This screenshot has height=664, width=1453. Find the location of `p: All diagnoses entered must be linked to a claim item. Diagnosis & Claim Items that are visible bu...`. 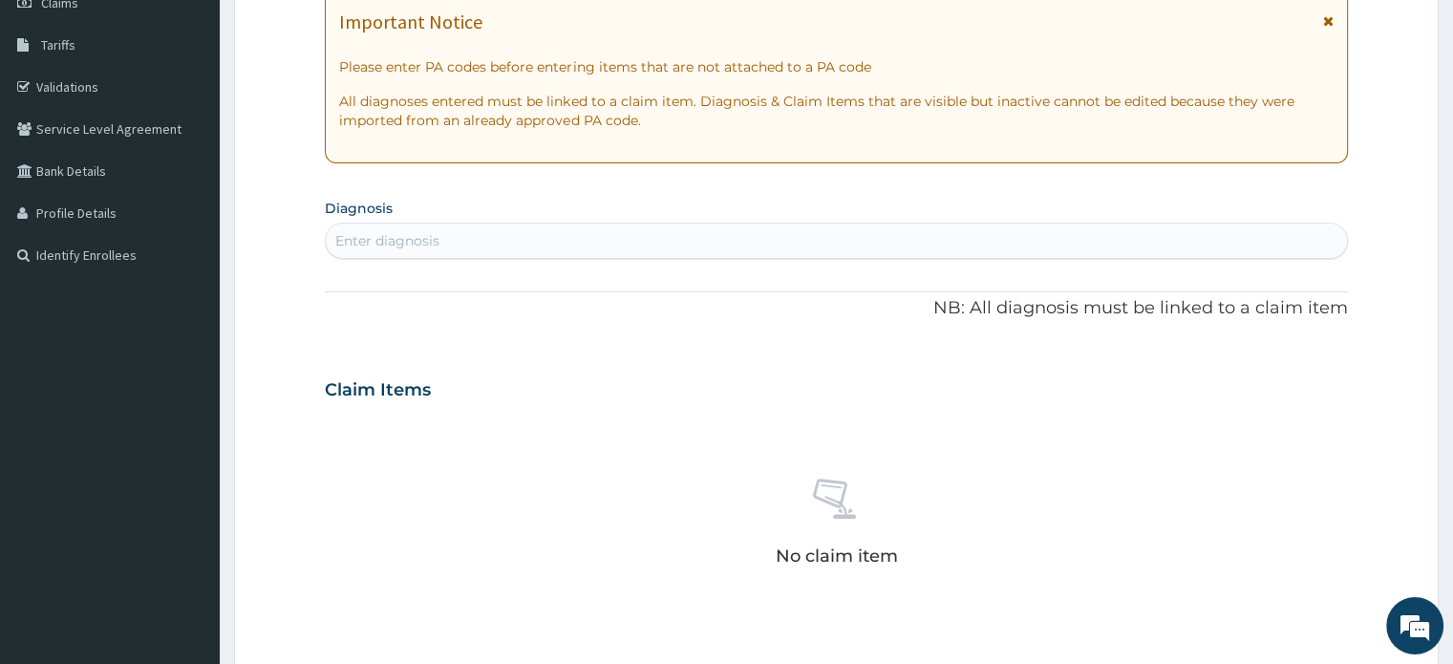

p: All diagnoses entered must be linked to a claim item. Diagnosis & Claim Items that are visible bu... is located at coordinates (836, 111).